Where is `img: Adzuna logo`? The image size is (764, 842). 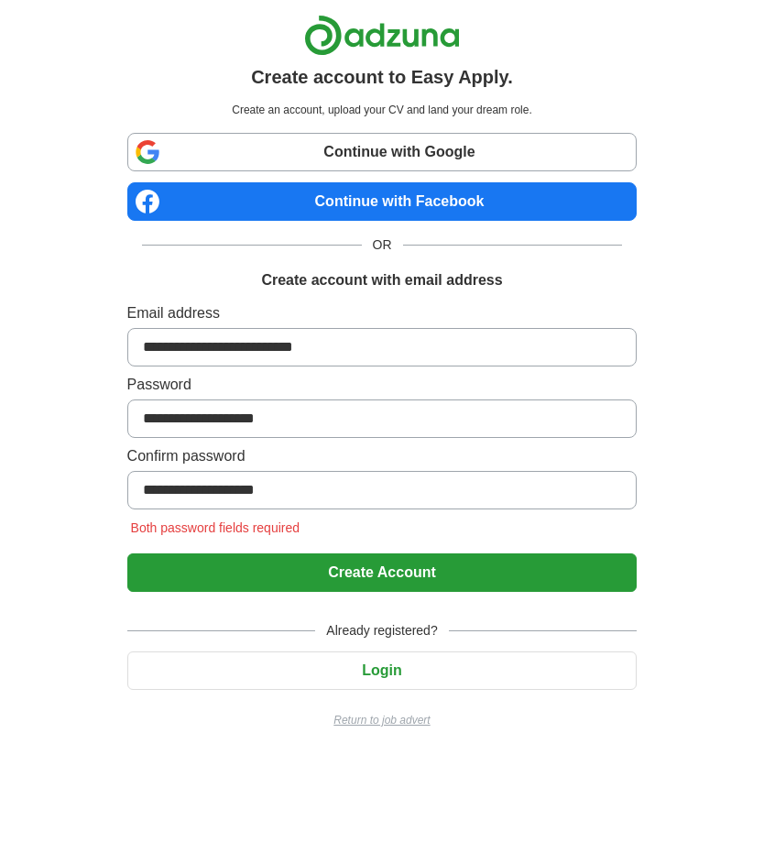
img: Adzuna logo is located at coordinates (382, 35).